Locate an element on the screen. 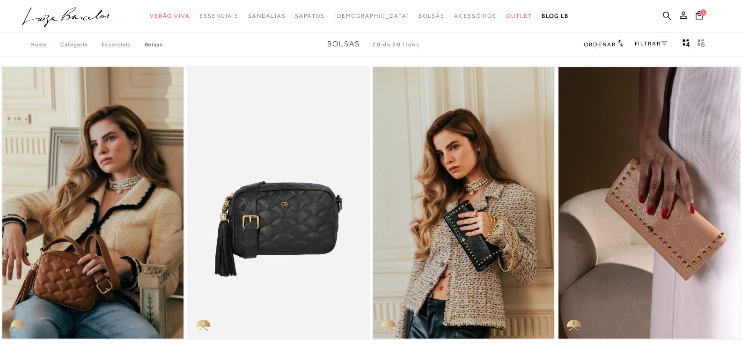 The width and height of the screenshot is (742, 362). button: gridText6Desc is located at coordinates (701, 44).